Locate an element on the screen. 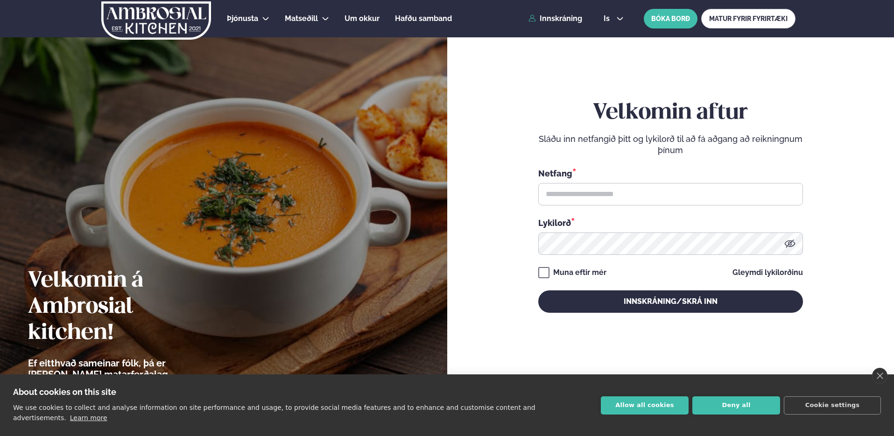 Image resolution: width=894 pixels, height=436 pixels. a: Þjónusta is located at coordinates (242, 19).